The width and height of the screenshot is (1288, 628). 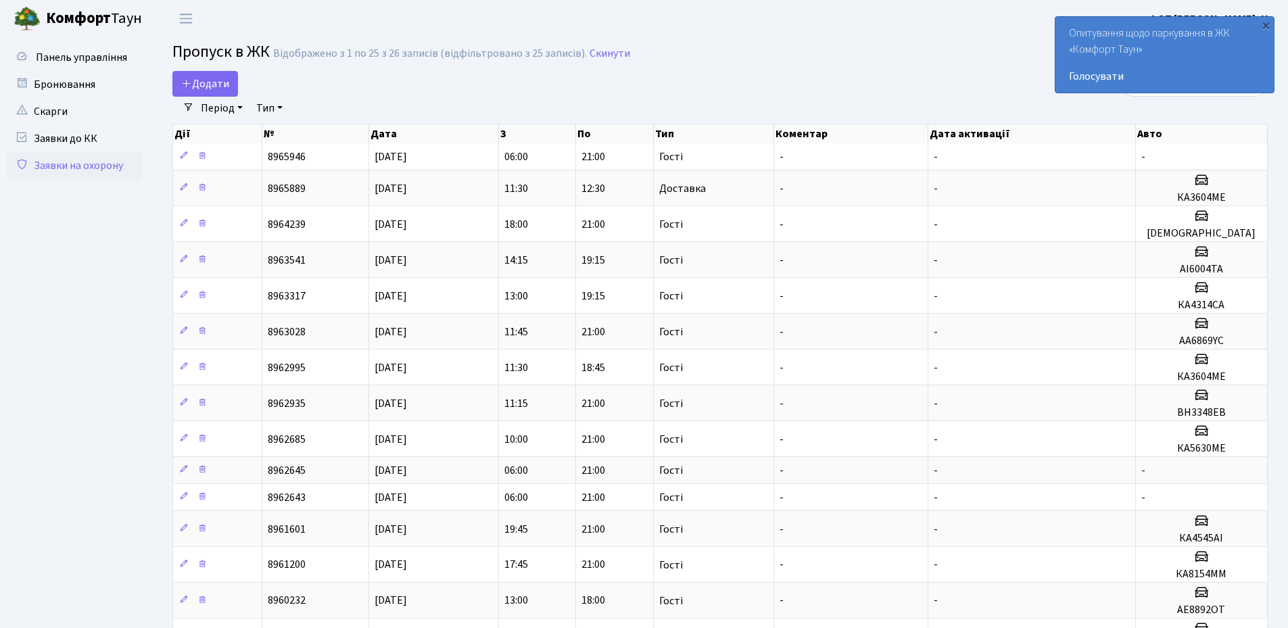 What do you see at coordinates (516, 471) in the screenshot?
I see `span: 06:00` at bounding box center [516, 471].